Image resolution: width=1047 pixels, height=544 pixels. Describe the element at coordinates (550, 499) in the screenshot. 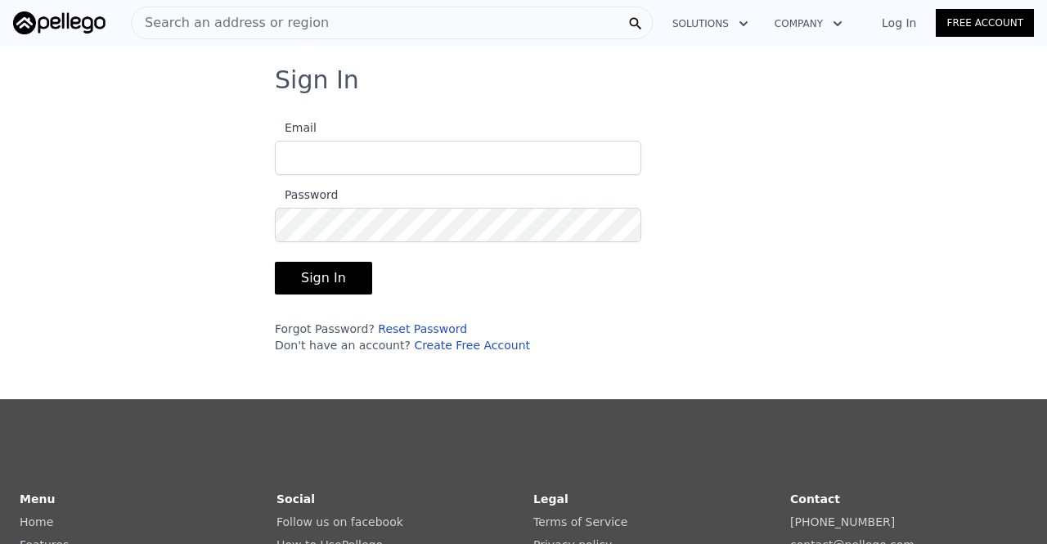

I see `strong: Legal` at that location.